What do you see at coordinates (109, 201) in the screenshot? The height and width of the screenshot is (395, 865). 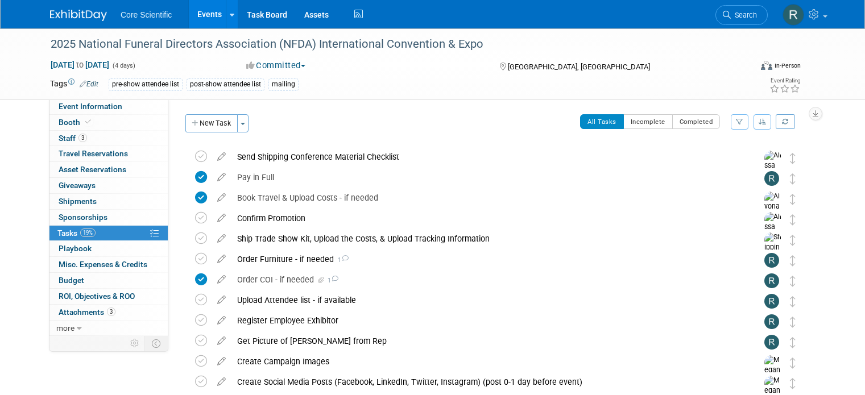 I see `a: Shipments` at bounding box center [109, 201].